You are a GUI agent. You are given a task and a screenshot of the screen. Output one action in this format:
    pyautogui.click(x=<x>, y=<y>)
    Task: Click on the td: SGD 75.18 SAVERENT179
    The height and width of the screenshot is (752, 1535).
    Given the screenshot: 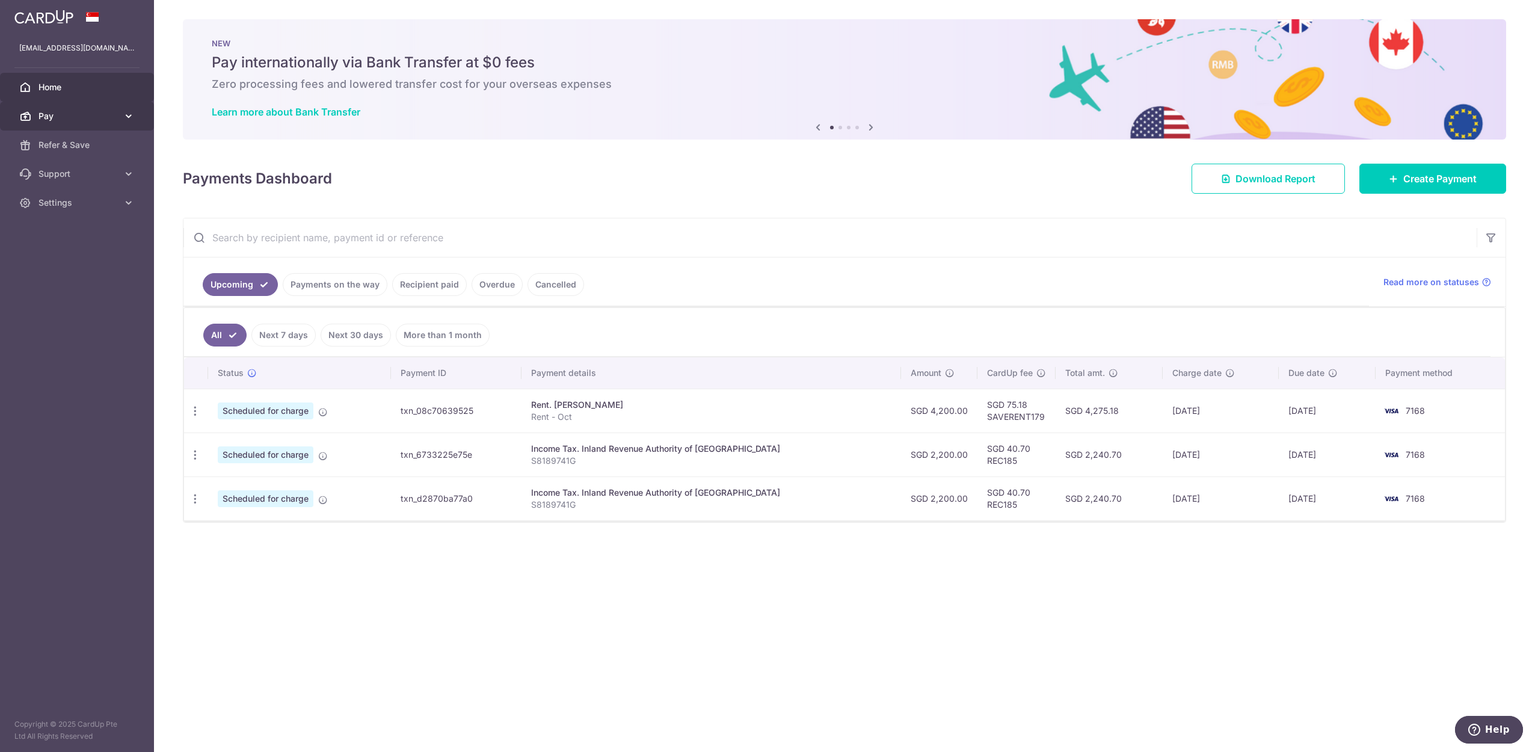 What is the action you would take?
    pyautogui.click(x=1017, y=410)
    